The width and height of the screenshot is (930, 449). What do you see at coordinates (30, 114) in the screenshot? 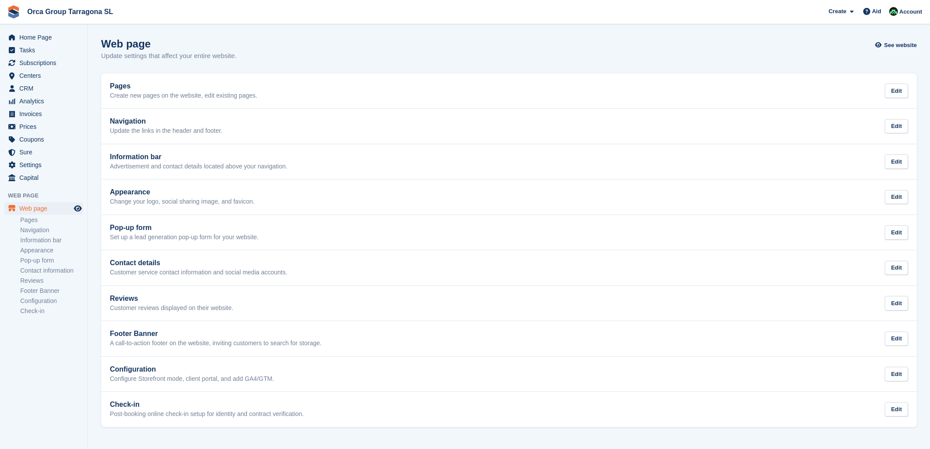
I see `font: Invoices` at bounding box center [30, 114].